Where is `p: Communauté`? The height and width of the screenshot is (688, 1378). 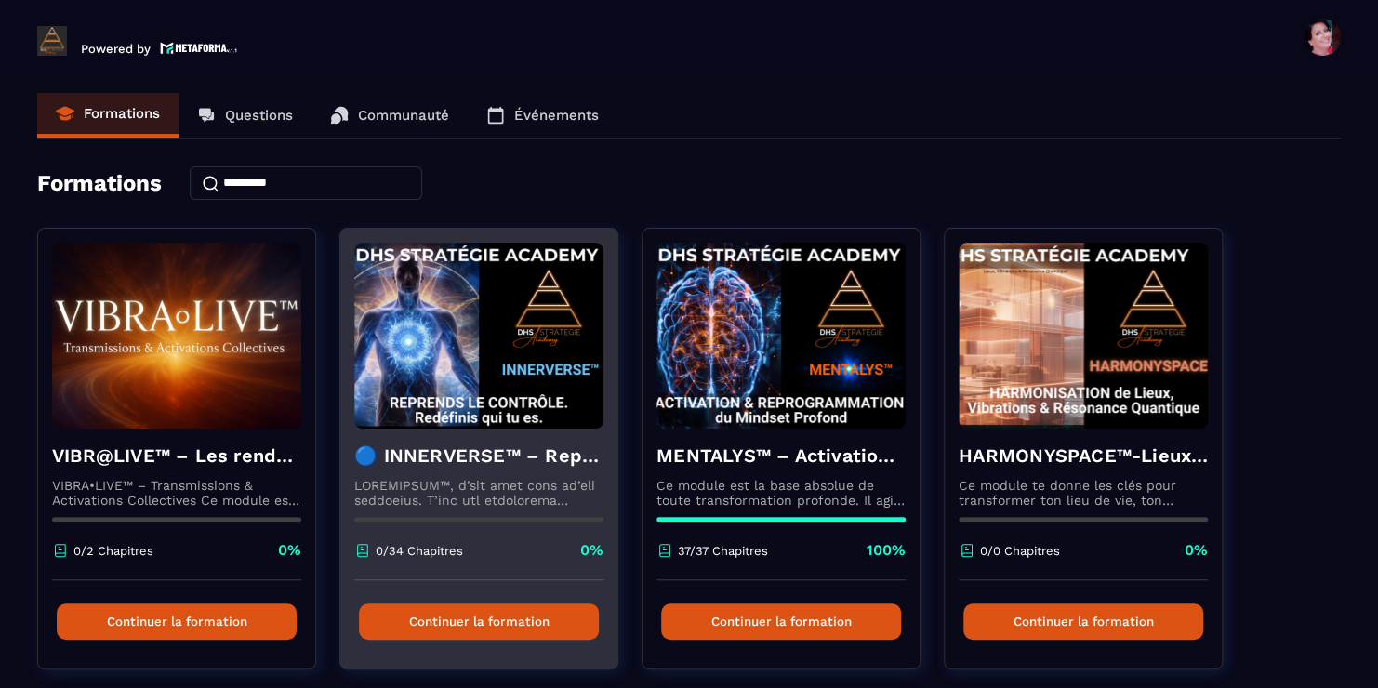 p: Communauté is located at coordinates (403, 115).